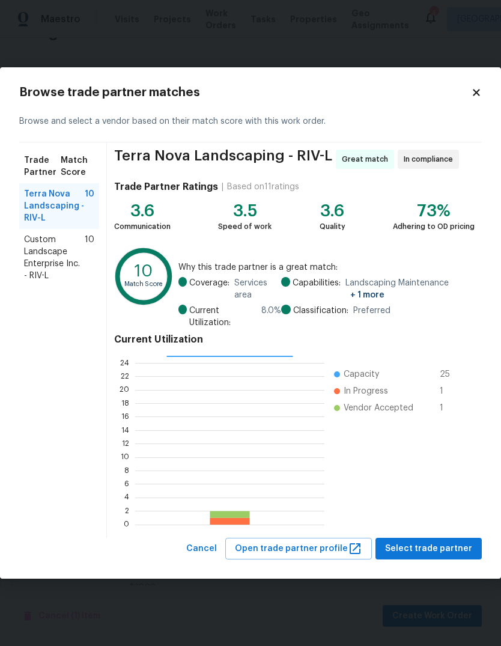 The height and width of the screenshot is (646, 501). Describe the element at coordinates (126, 524) in the screenshot. I see `text: 0` at that location.